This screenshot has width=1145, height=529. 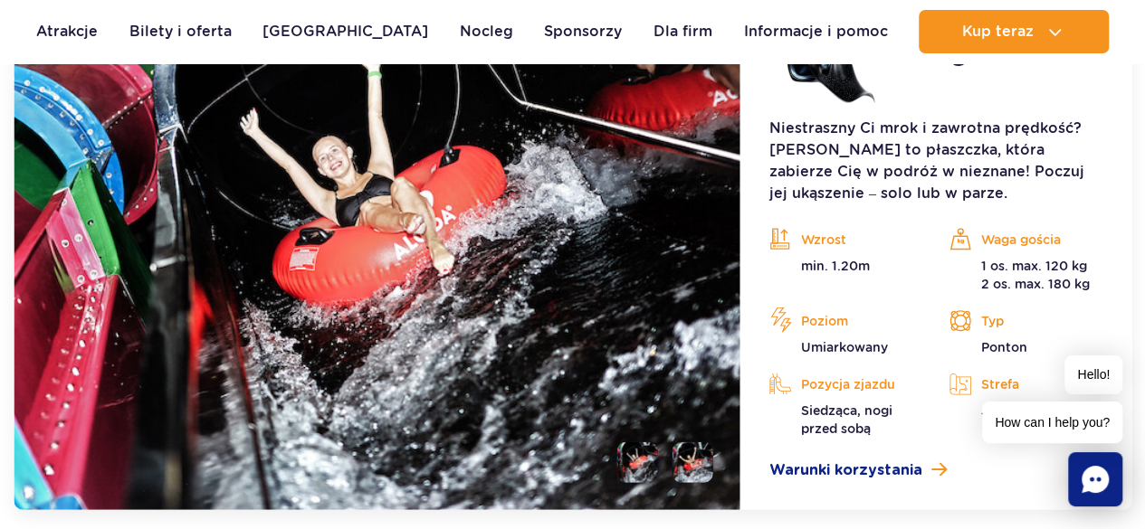 What do you see at coordinates (845, 420) in the screenshot?
I see `p: Siedząca, nogi przed sobą` at bounding box center [845, 420].